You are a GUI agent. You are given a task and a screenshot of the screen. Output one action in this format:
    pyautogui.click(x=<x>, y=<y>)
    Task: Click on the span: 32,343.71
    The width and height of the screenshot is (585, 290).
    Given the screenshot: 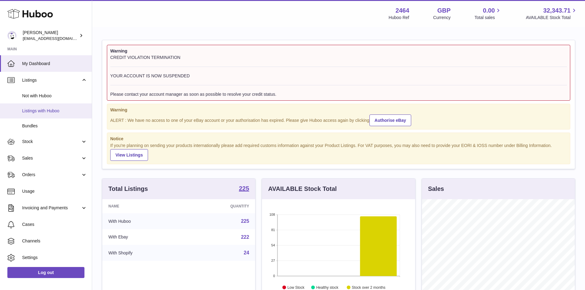 What is the action you would take?
    pyautogui.click(x=556, y=10)
    